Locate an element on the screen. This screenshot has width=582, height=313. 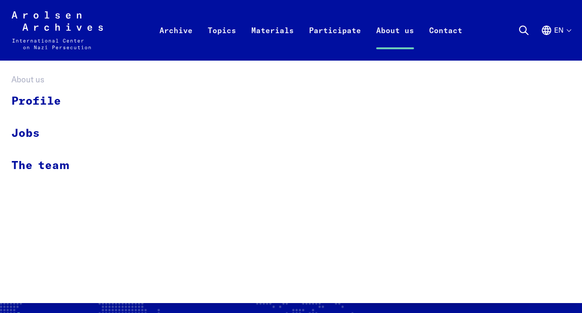
button: English, language selection is located at coordinates (555, 42).